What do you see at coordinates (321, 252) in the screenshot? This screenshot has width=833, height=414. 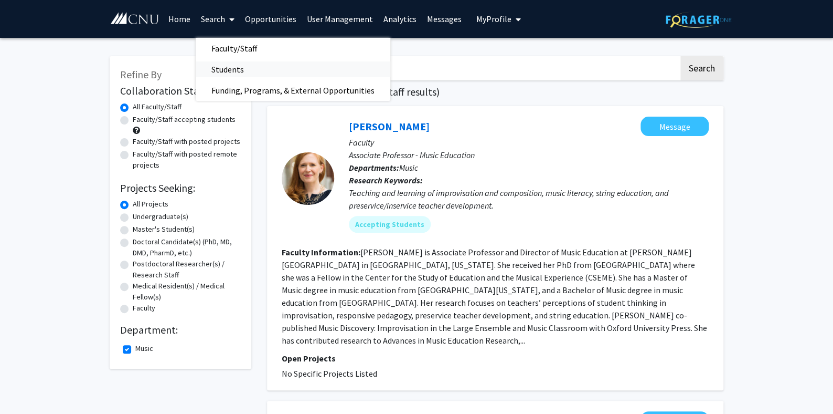 I see `b: Faculty Information:` at bounding box center [321, 252].